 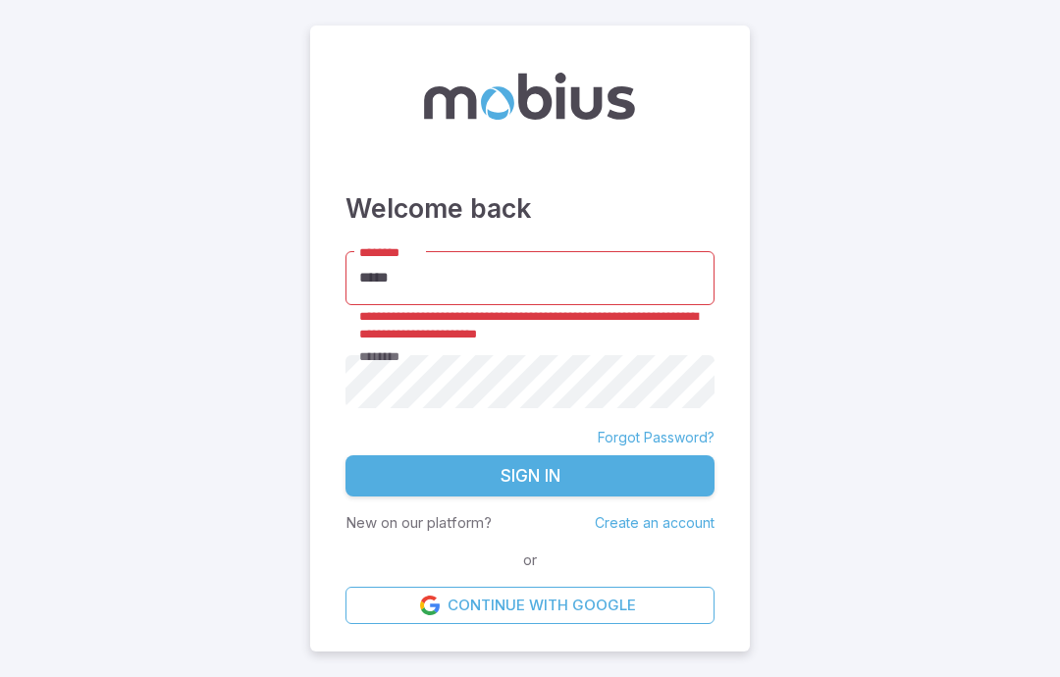 What do you see at coordinates (418, 523) in the screenshot?
I see `p: New on our platform?` at bounding box center [418, 523].